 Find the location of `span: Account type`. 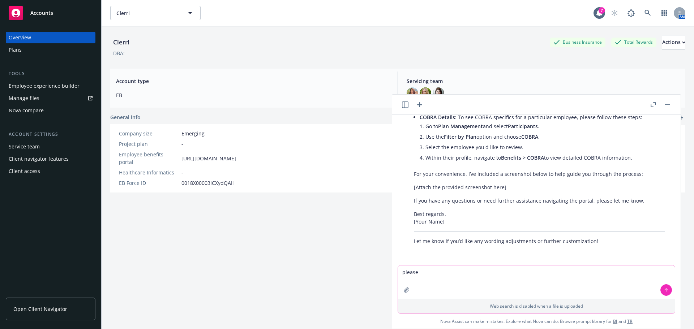

span: Account type is located at coordinates (252, 81).